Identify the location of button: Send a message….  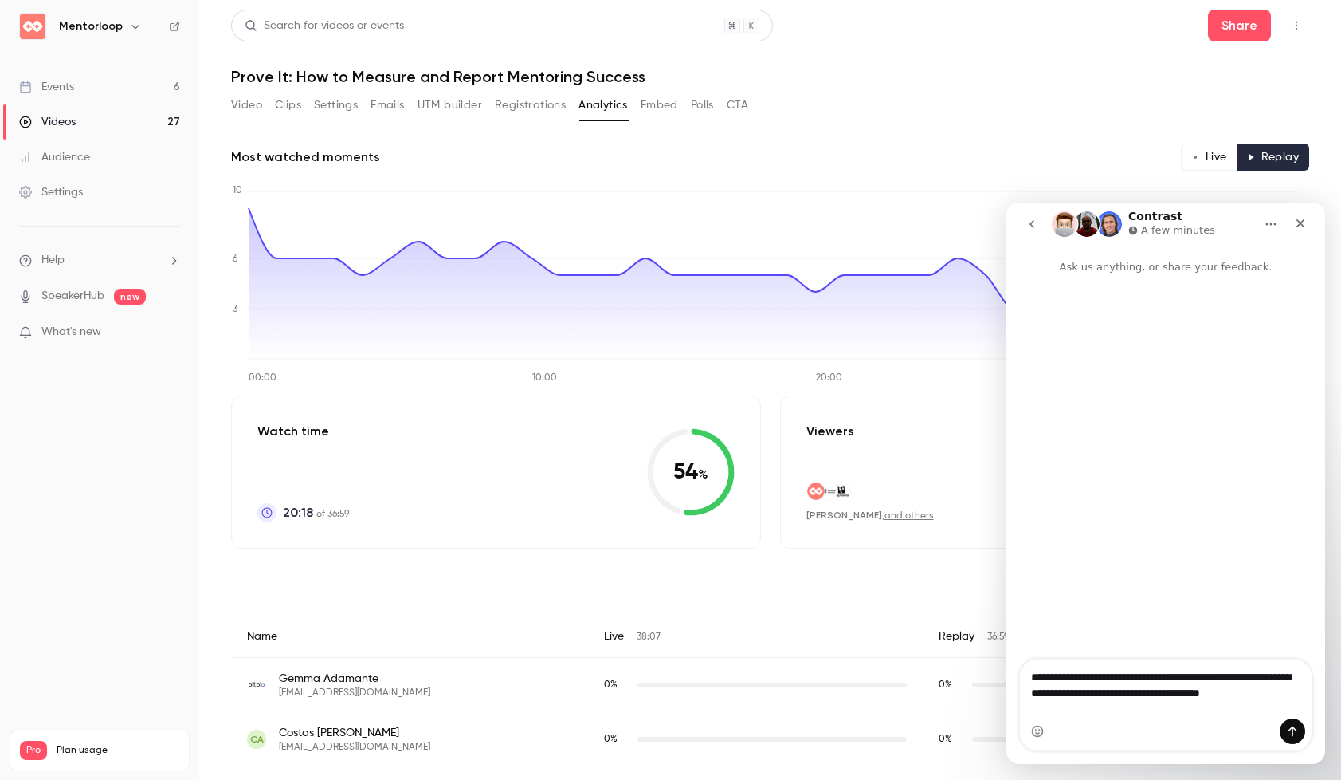
(286, 528).